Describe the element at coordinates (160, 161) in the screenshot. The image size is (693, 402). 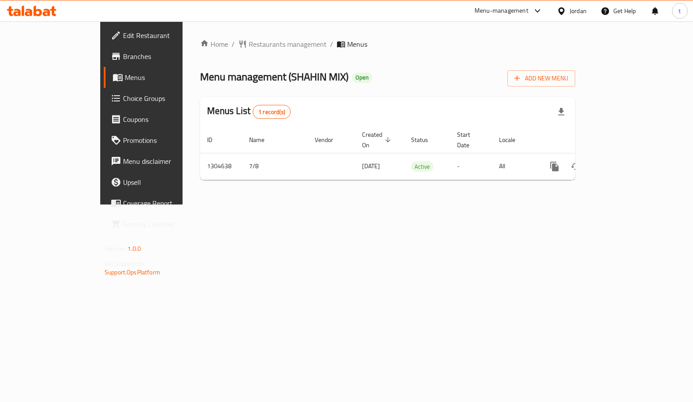
I see `a: Menu disclaimer` at that location.